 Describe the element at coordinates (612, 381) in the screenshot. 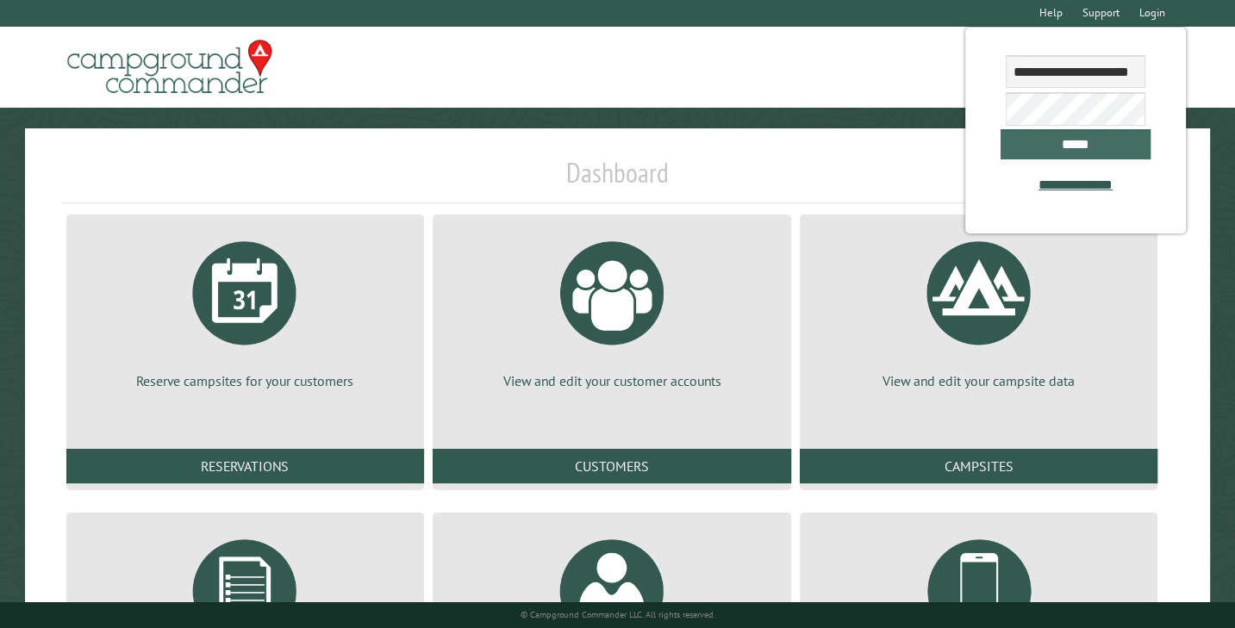

I see `p: View and edit your customer accounts` at that location.